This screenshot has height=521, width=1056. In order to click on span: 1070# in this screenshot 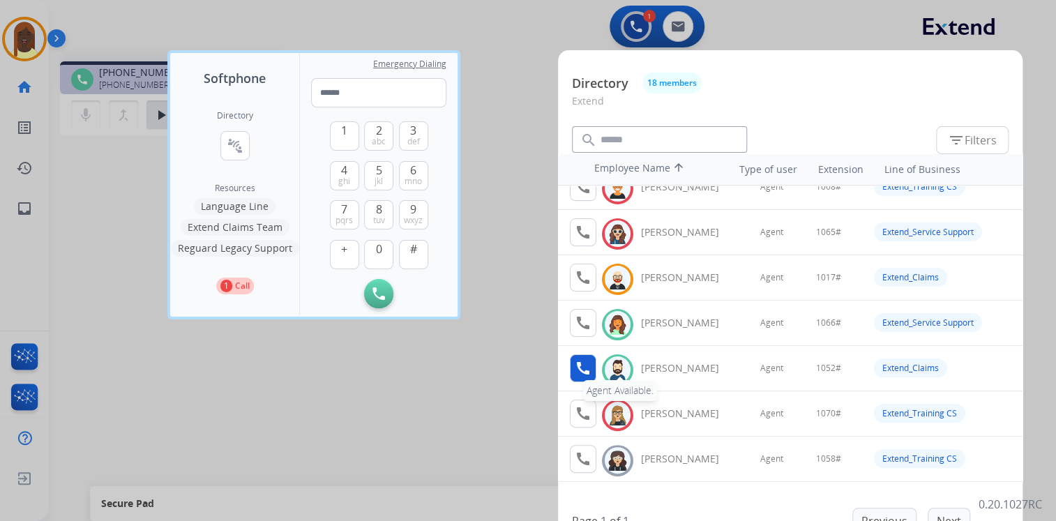, I will do `click(829, 414)`.